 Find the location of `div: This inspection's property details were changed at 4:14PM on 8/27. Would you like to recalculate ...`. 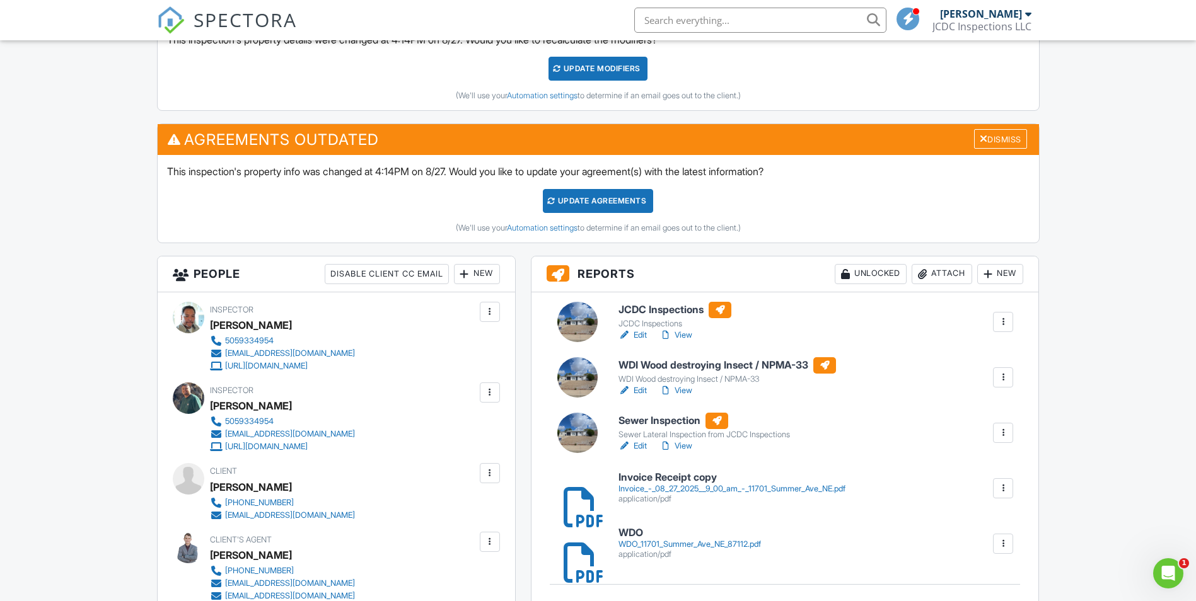

div: This inspection's property details were changed at 4:14PM on 8/27. Would you like to recalculate ... is located at coordinates (598, 67).